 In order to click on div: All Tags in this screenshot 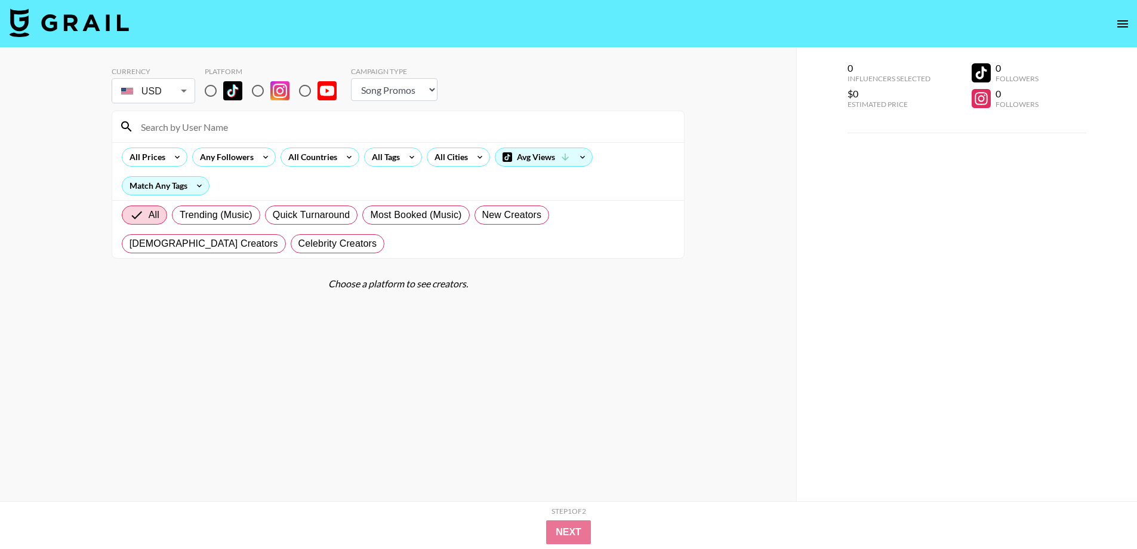, I will do `click(383, 157)`.